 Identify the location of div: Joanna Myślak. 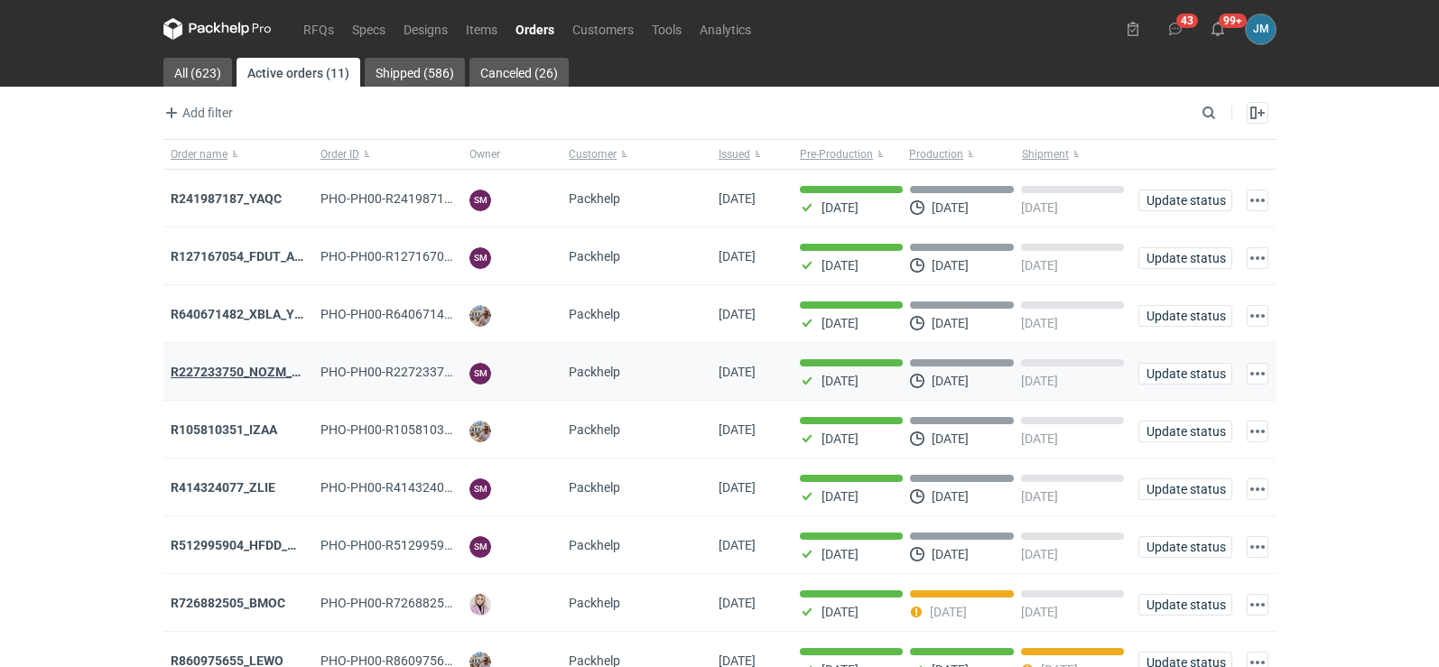
(1260, 29).